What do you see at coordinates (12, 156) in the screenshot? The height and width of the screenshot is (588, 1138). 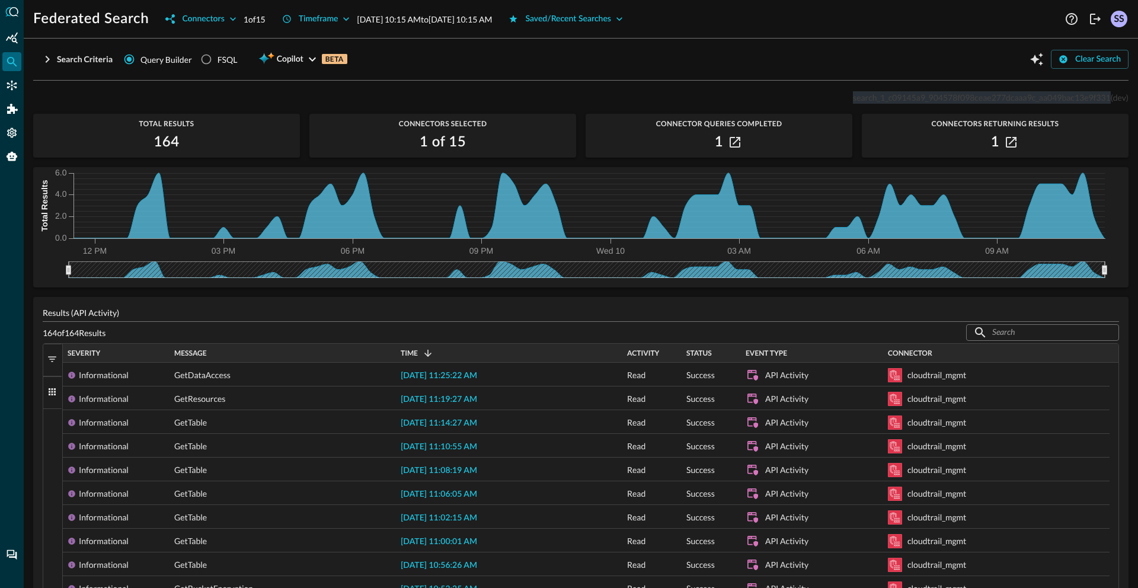 I see `div: Query Agent` at bounding box center [12, 156].